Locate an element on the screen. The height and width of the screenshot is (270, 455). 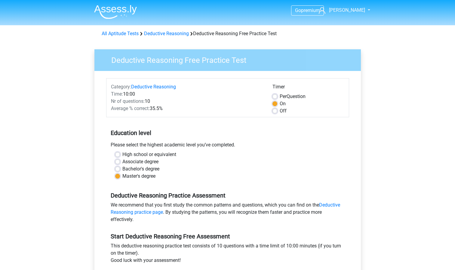
div: 10:00 is located at coordinates (187, 94).